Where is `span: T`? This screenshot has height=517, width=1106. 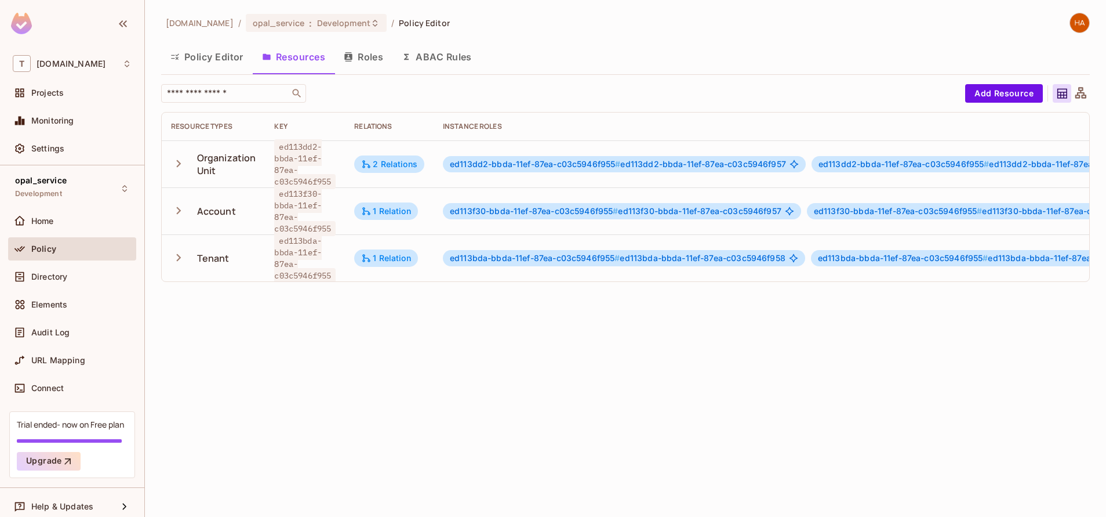 span: T is located at coordinates (21, 63).